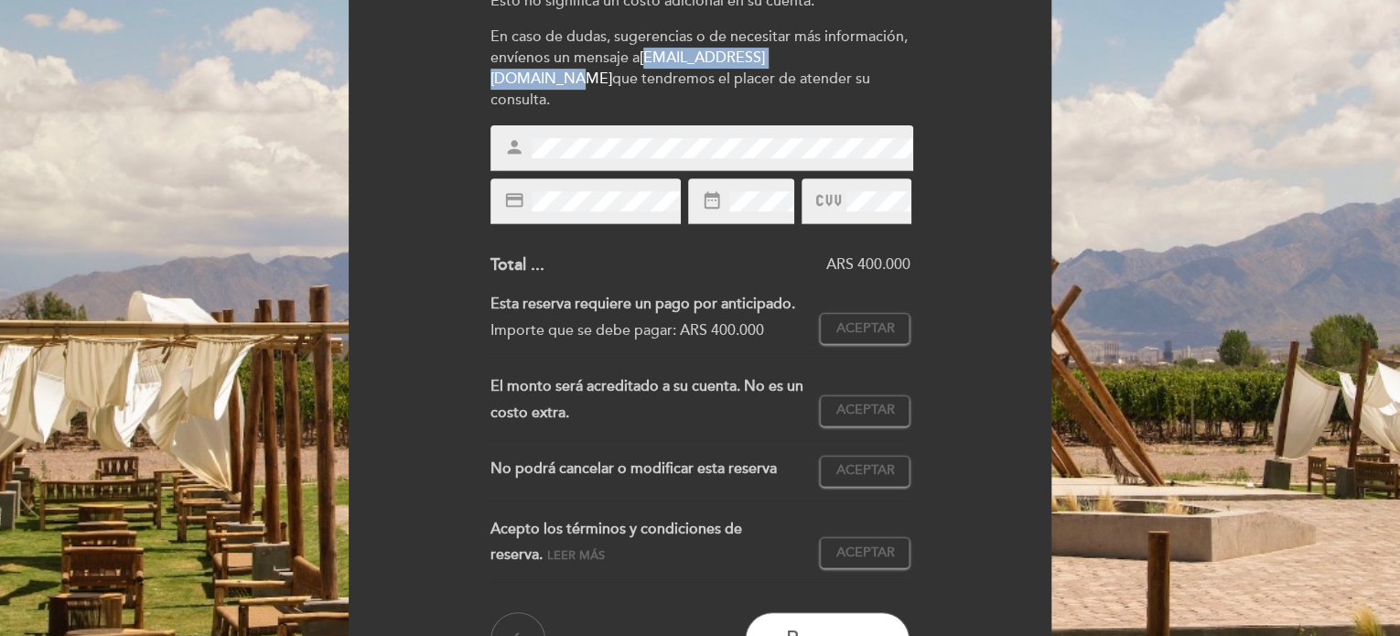 This screenshot has height=636, width=1400. I want to click on div: Esta reserva requiere un pago por anticipado., so click(648, 304).